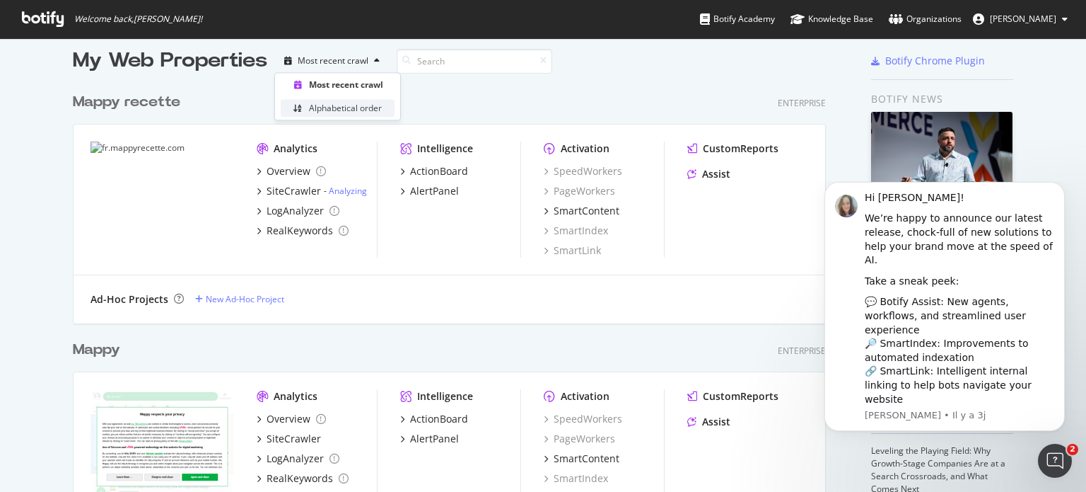  What do you see at coordinates (928, 61) in the screenshot?
I see `a: Botify Chrome Plugin` at bounding box center [928, 61].